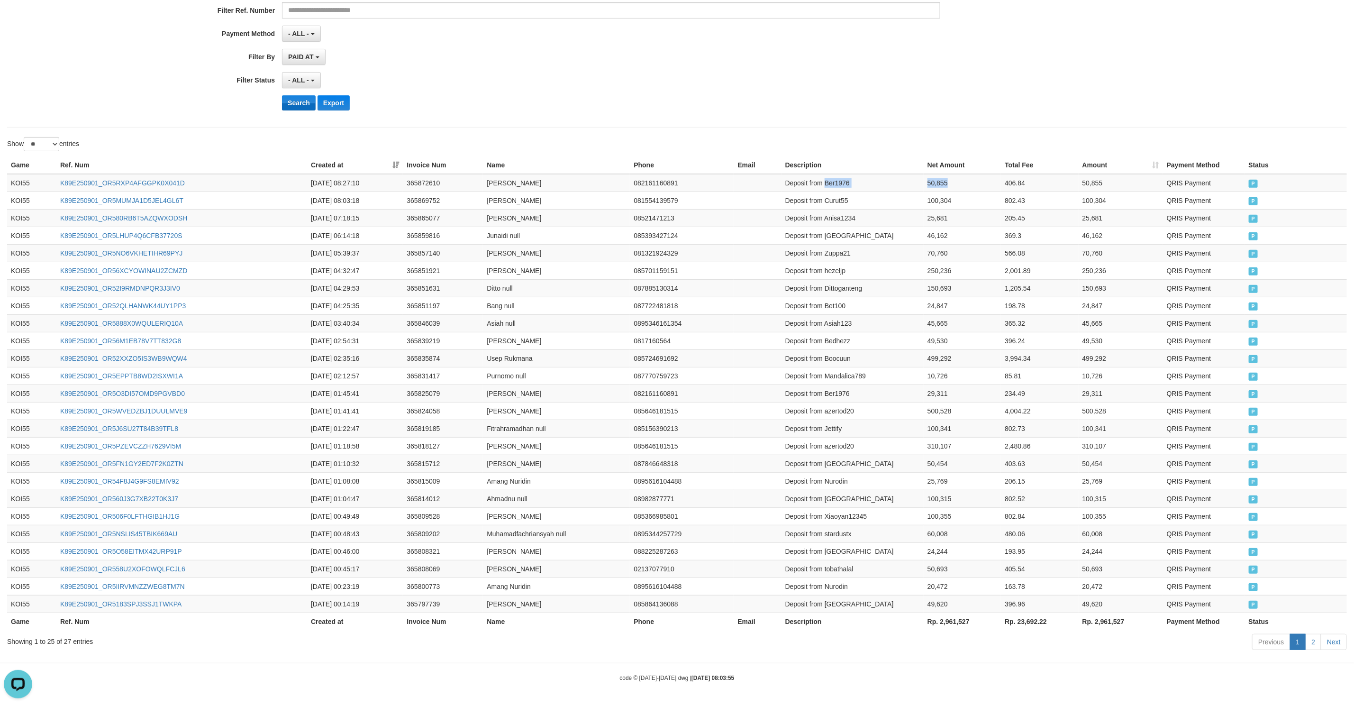 The image size is (1354, 706). Describe the element at coordinates (443, 288) in the screenshot. I see `td: 365851631` at that location.